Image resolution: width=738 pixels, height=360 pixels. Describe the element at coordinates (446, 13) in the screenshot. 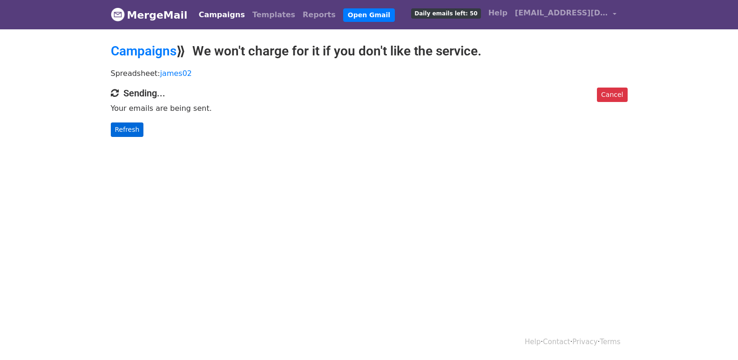

I see `a: Daily emails left: 50` at that location.